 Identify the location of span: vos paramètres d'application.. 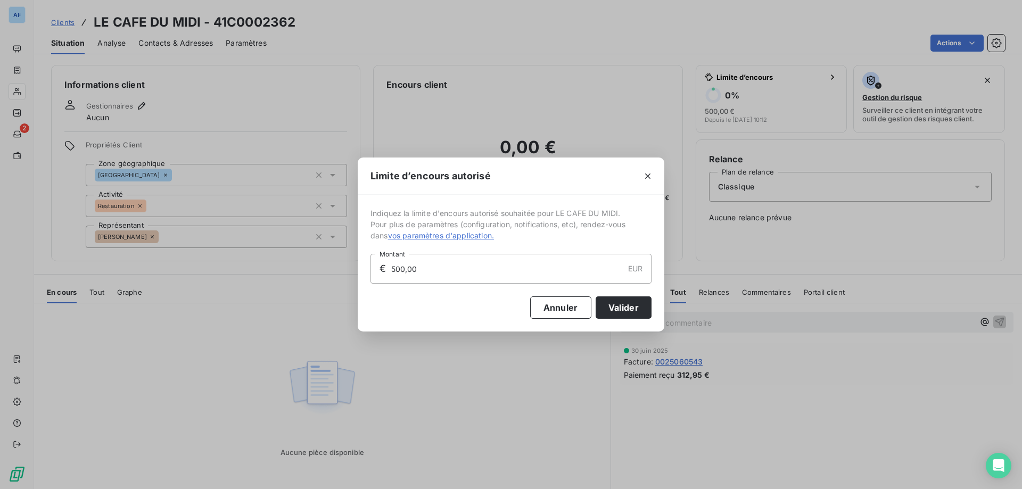
(441, 235).